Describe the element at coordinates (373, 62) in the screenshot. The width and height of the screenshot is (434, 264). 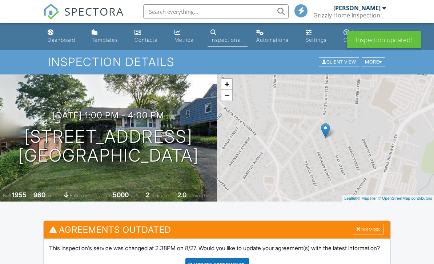
I see `div: More` at that location.